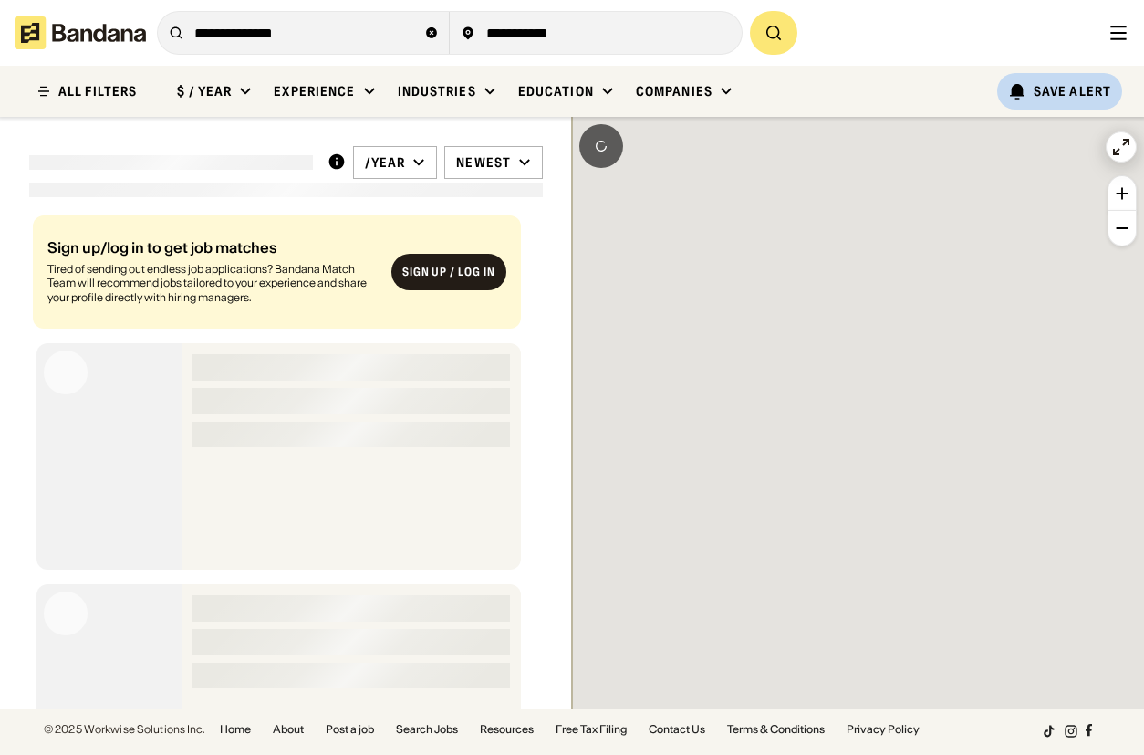 Image resolution: width=1144 pixels, height=755 pixels. I want to click on a: Home, so click(235, 729).